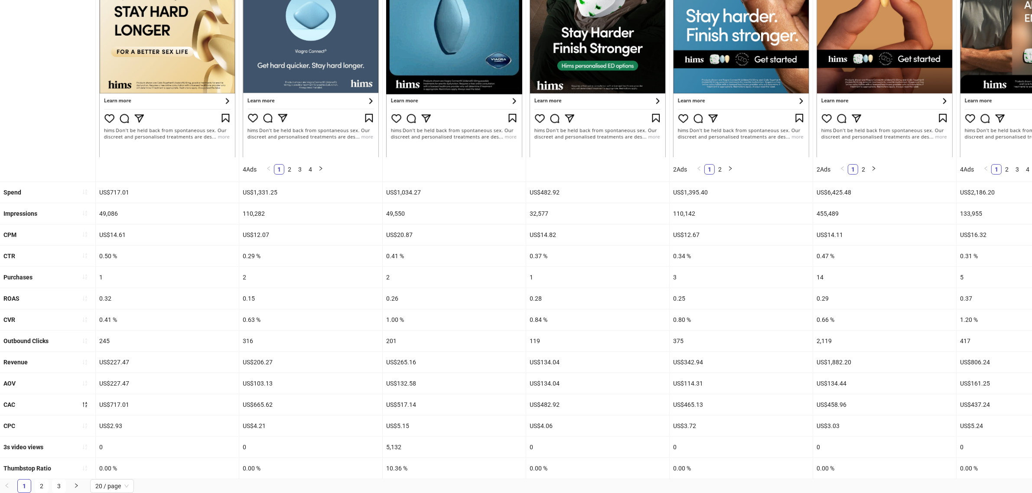  Describe the element at coordinates (598, 299) in the screenshot. I see `div: 0.28` at that location.